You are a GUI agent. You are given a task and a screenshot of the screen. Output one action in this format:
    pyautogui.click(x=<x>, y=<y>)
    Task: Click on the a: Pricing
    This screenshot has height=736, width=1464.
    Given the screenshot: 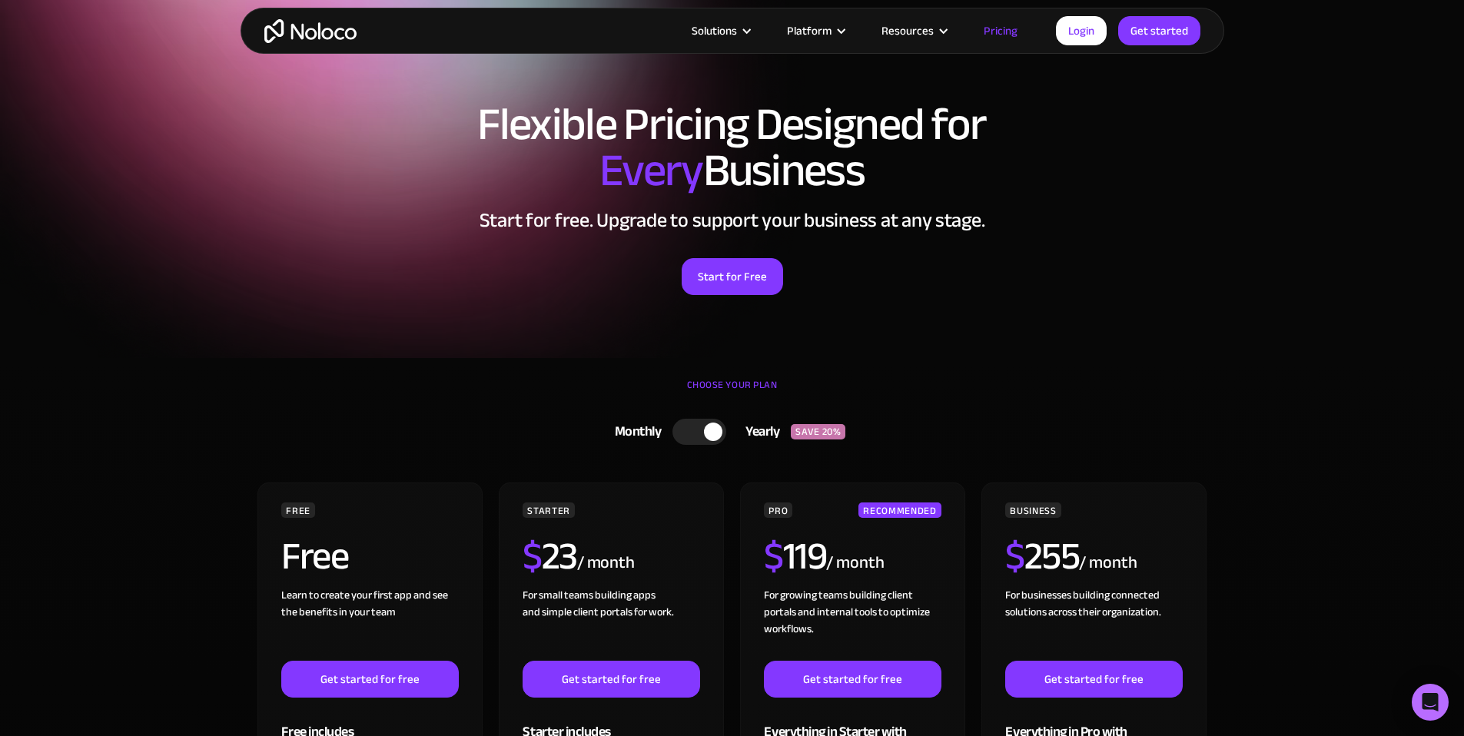 What is the action you would take?
    pyautogui.click(x=1001, y=31)
    